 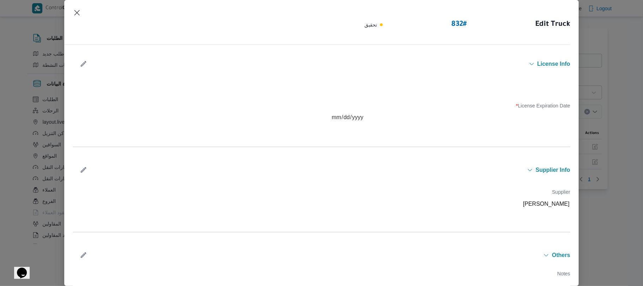 What do you see at coordinates (321, 199) in the screenshot?
I see `div: Supplier Info` at bounding box center [321, 199].